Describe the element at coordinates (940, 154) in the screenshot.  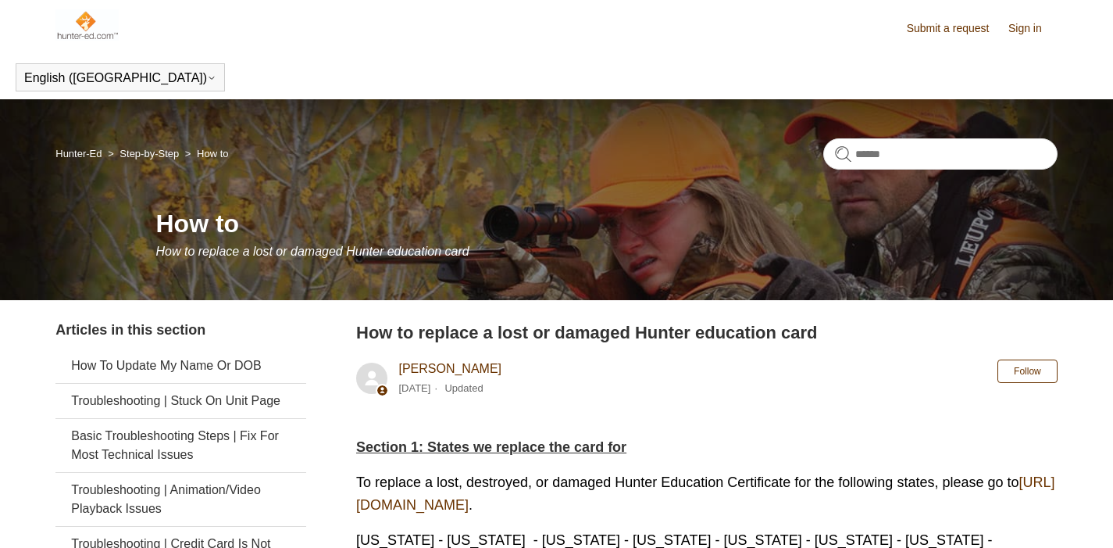
I see `input: Search` at that location.